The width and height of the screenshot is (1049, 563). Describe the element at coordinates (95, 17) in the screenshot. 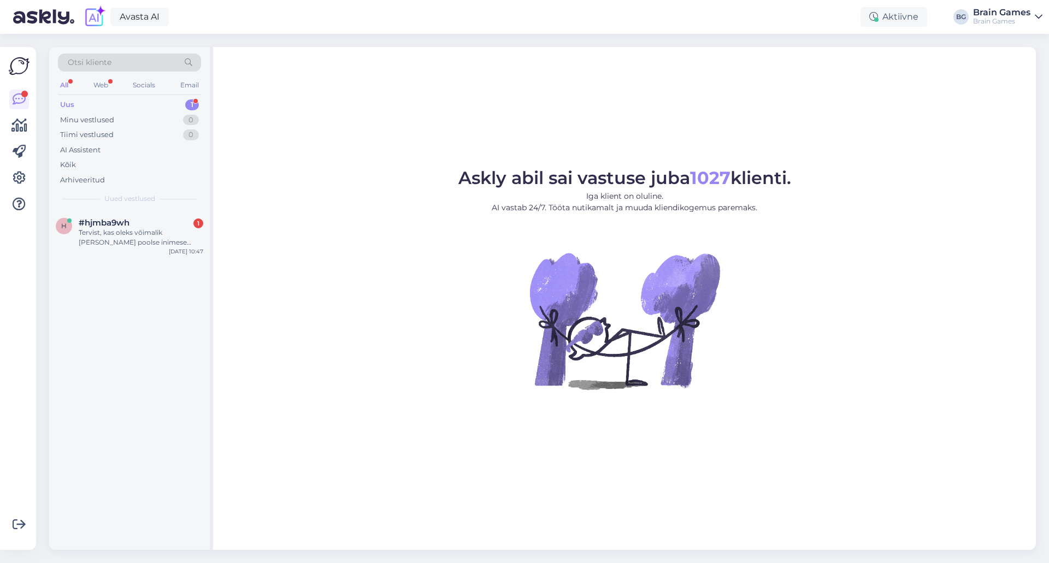

I see `img: explore-ai` at that location.